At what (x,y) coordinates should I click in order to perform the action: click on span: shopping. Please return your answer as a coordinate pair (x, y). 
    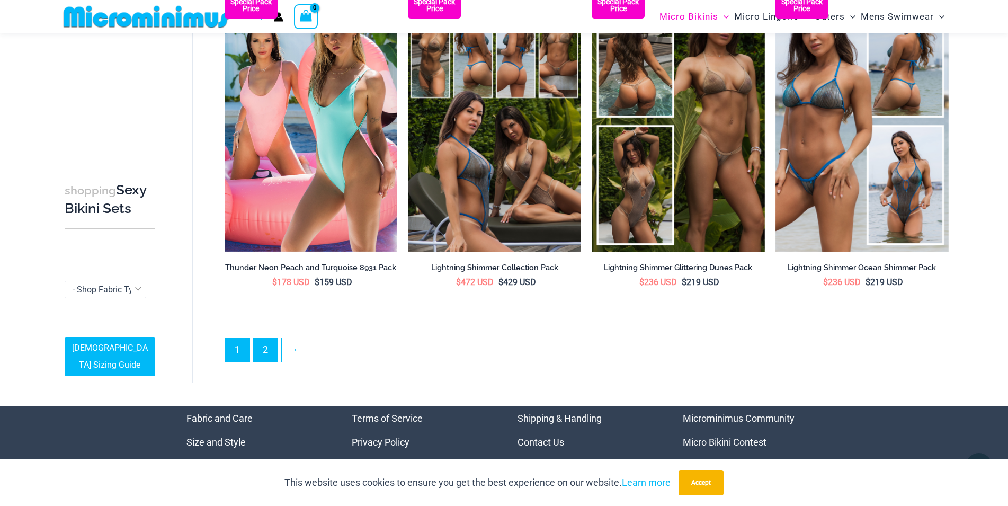
    Looking at the image, I should click on (90, 190).